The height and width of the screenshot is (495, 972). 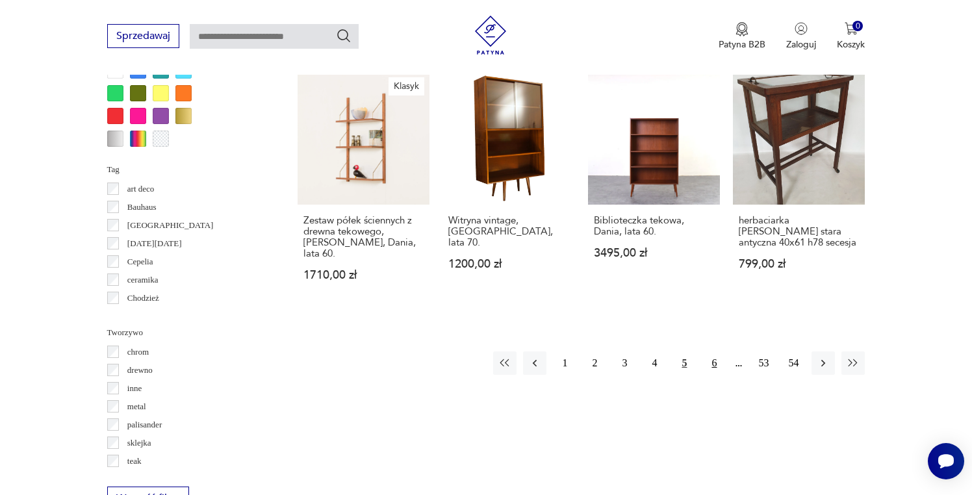 What do you see at coordinates (490, 35) in the screenshot?
I see `img: Patyna - sklep z meblami i dekoracjami vintage` at bounding box center [490, 35].